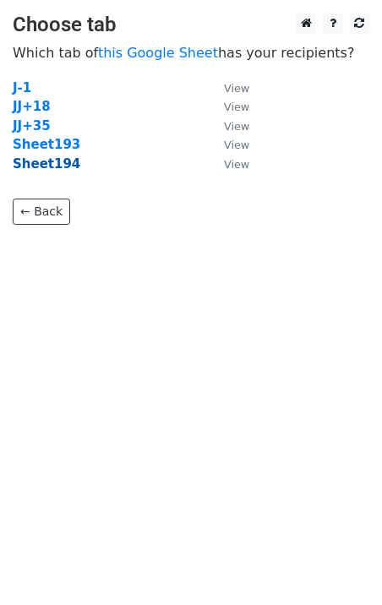 The height and width of the screenshot is (605, 382). What do you see at coordinates (41, 211) in the screenshot?
I see `a: ← Back` at bounding box center [41, 211].